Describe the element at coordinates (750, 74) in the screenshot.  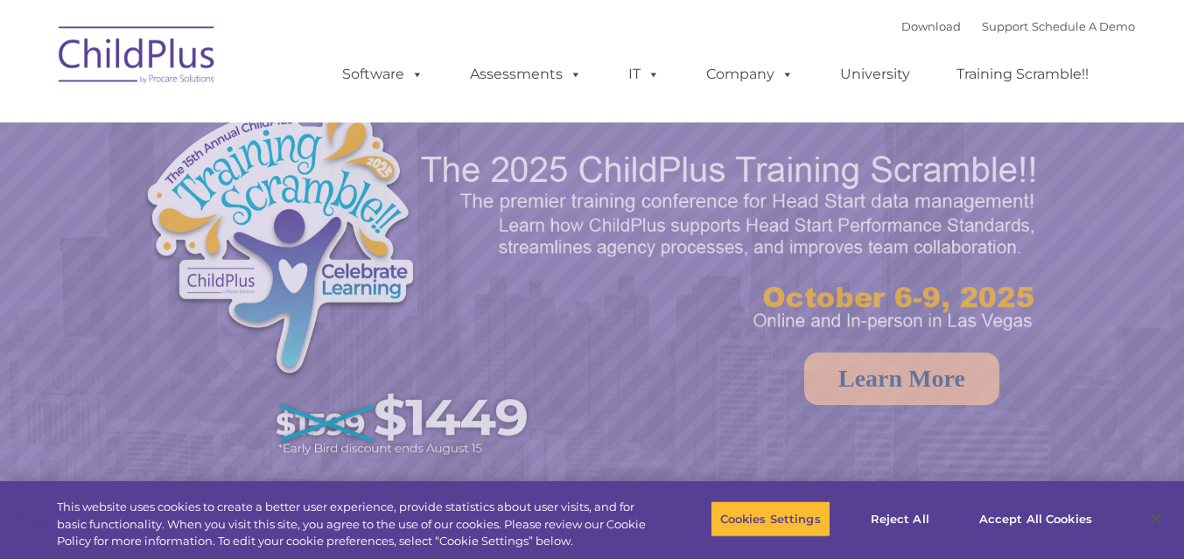
I see `a: Company` at that location.